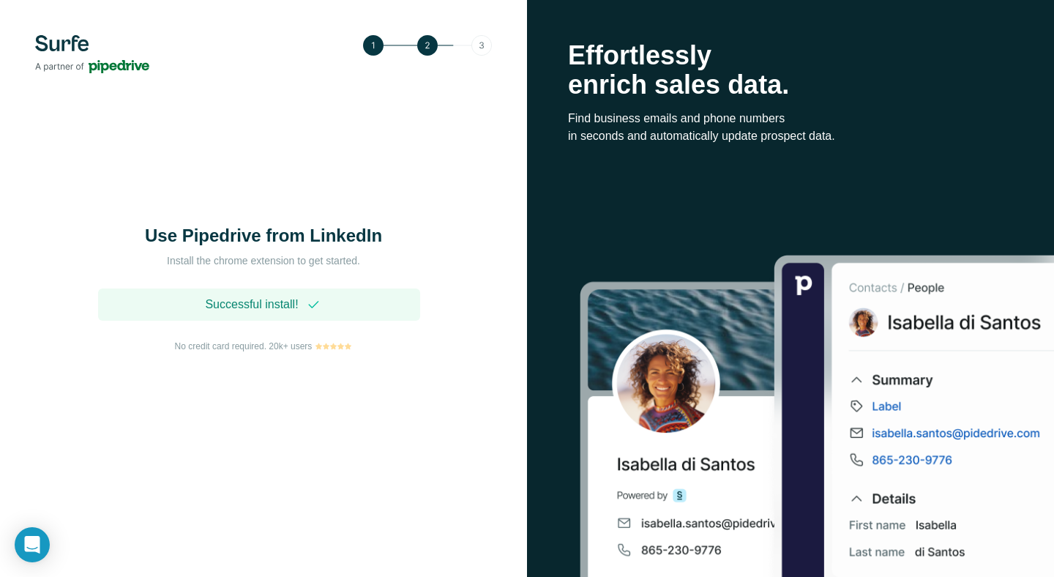 This screenshot has height=577, width=1054. Describe the element at coordinates (791, 136) in the screenshot. I see `p: in seconds and automatically update prospect data.` at that location.